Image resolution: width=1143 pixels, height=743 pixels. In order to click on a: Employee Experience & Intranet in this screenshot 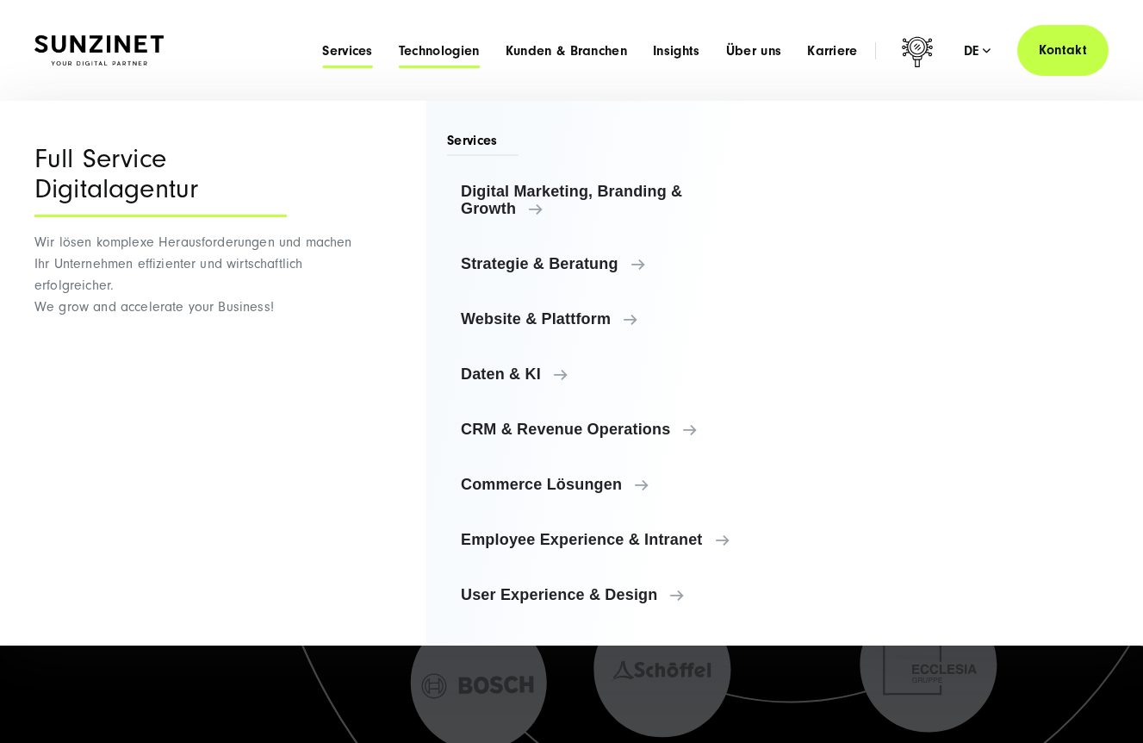, I will do `click(607, 539)`.